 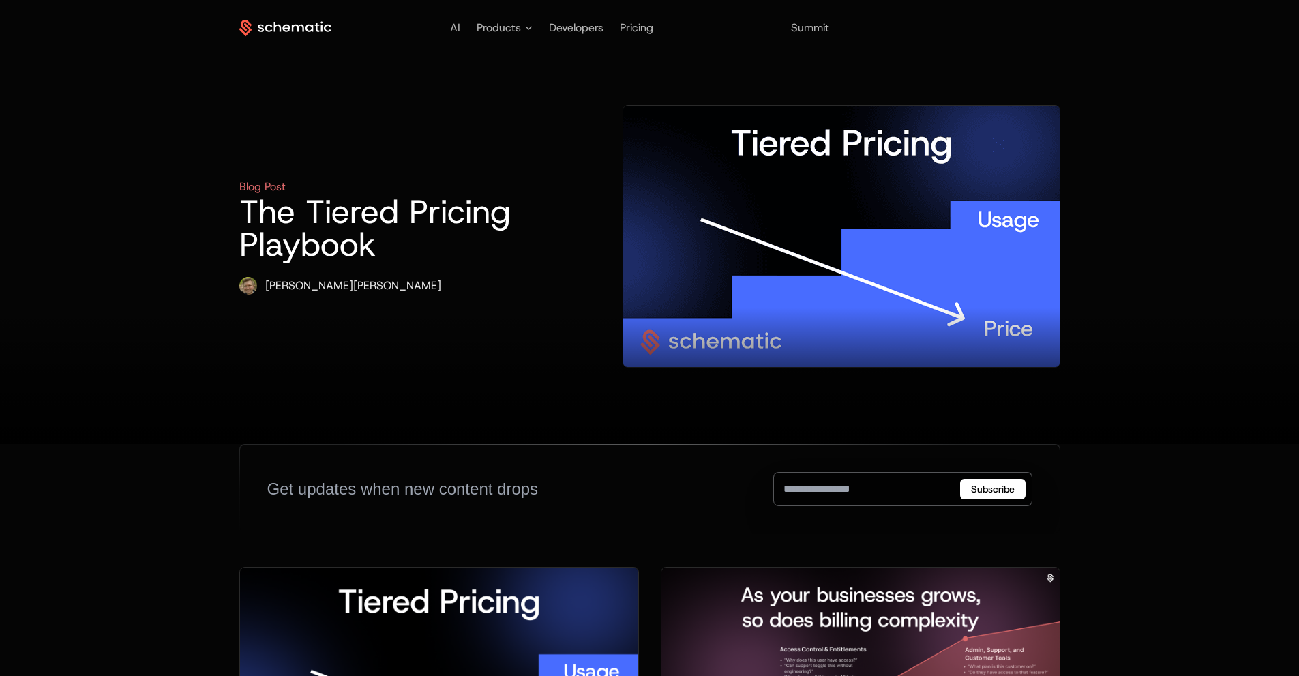 What do you see at coordinates (841, 236) in the screenshot?
I see `img: Tiered Pricing` at bounding box center [841, 236].